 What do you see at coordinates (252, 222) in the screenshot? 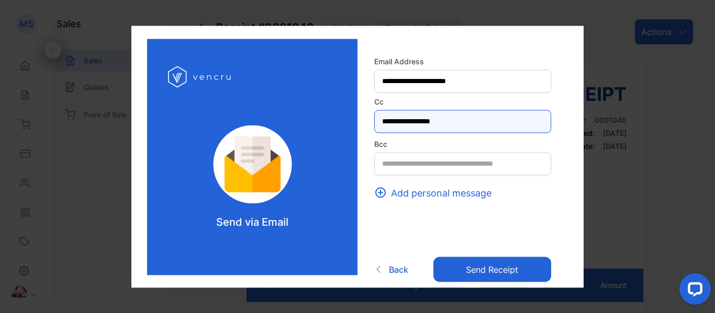
I see `p: Send via Email` at bounding box center [252, 222].